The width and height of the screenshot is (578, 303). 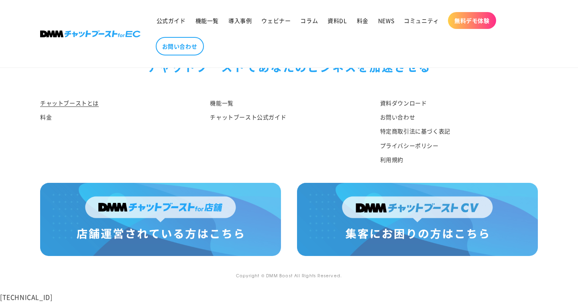 What do you see at coordinates (171, 20) in the screenshot?
I see `span: 公式ガイド` at bounding box center [171, 20].